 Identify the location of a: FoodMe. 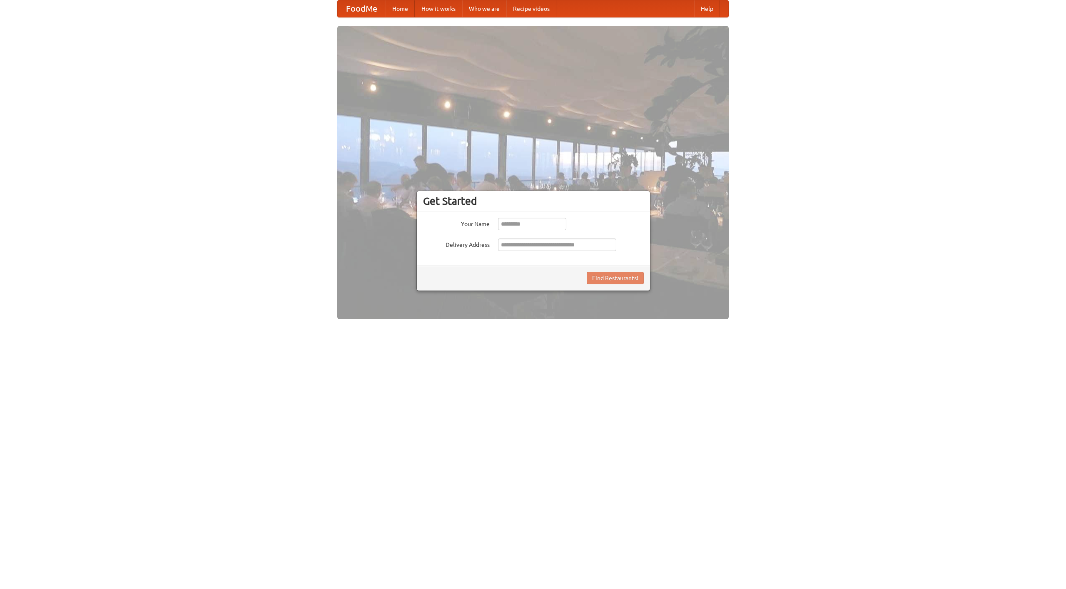
(361, 9).